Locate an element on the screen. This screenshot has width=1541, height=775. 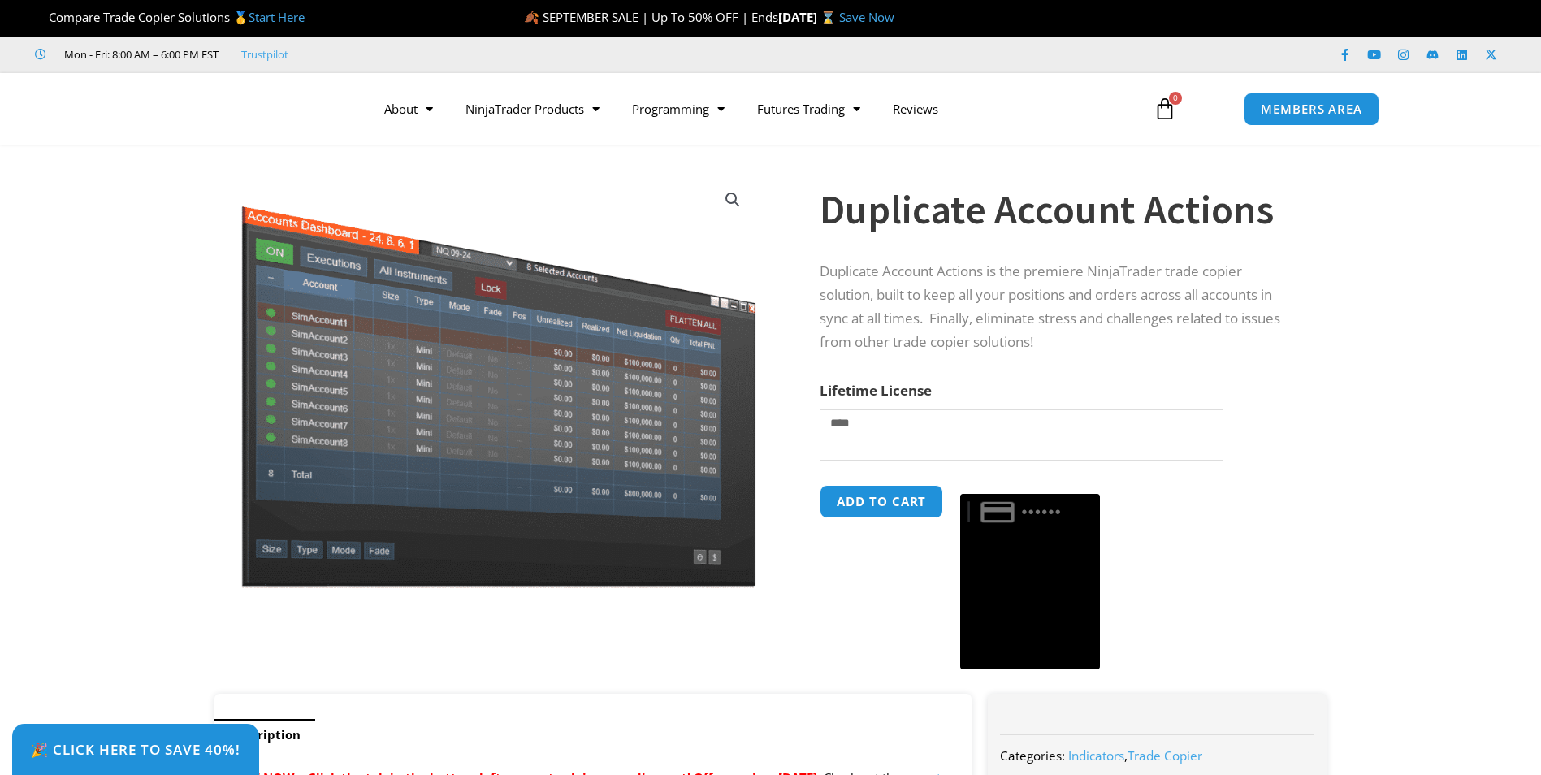
a: Programming is located at coordinates (678, 109).